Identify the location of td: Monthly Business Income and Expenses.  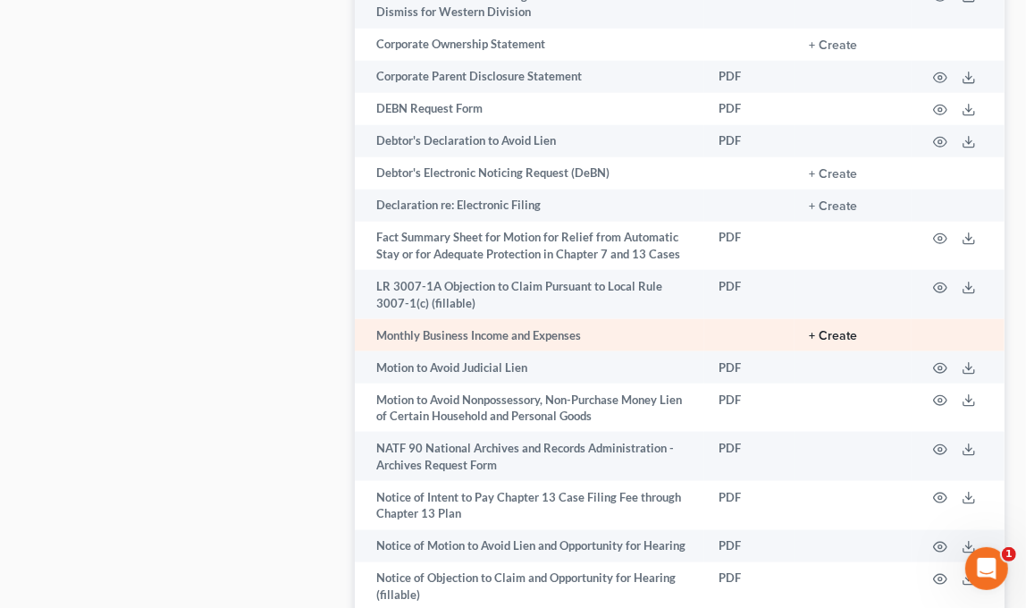
(529, 335).